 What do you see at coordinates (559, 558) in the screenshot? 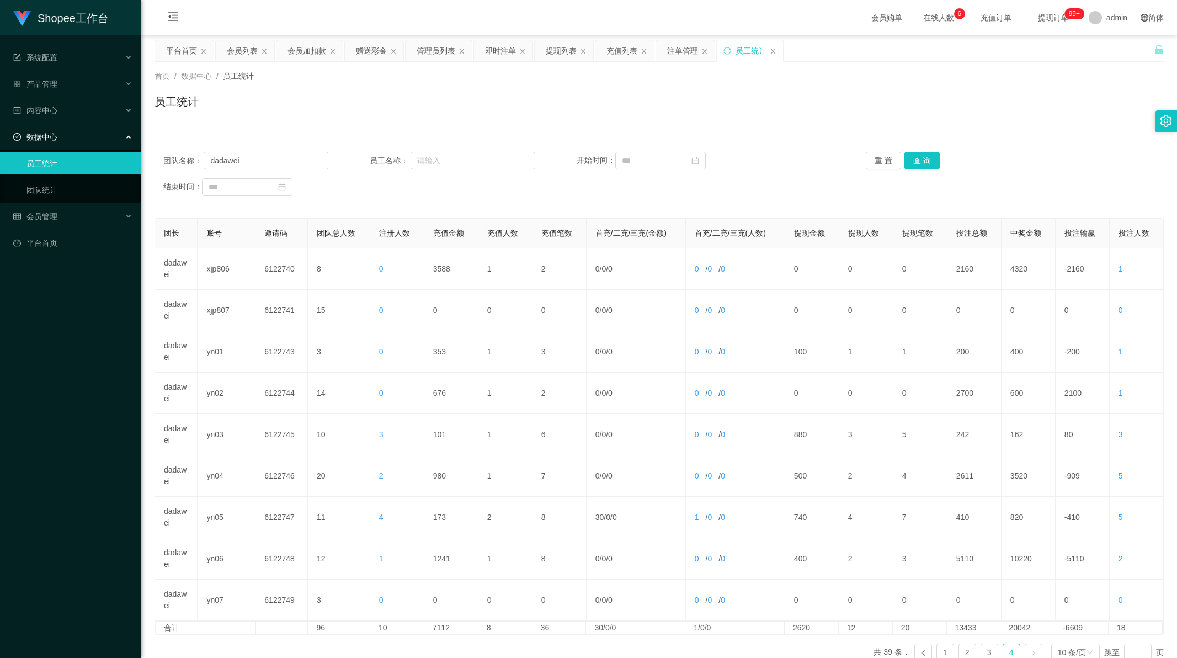
I see `td: 8` at bounding box center [559, 558].